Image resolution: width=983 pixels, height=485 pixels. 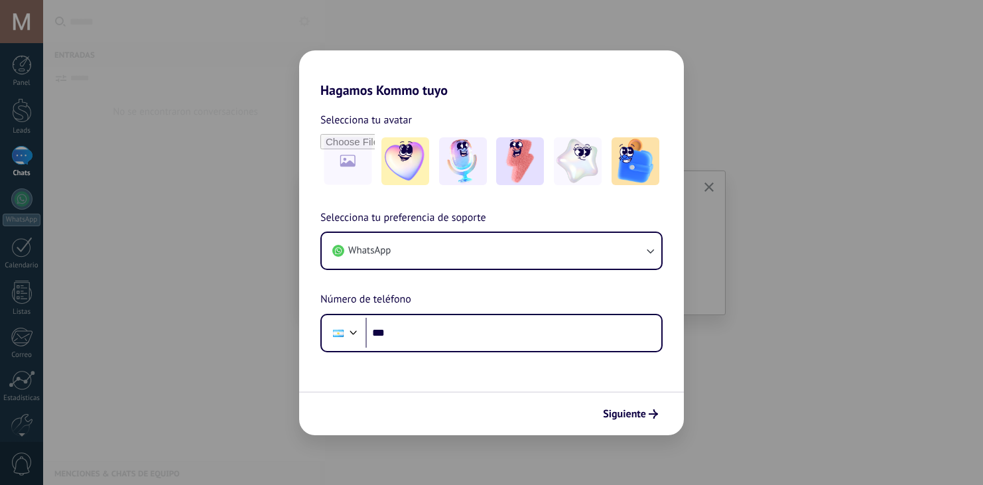 I want to click on span: Selecciona tu avatar, so click(x=366, y=120).